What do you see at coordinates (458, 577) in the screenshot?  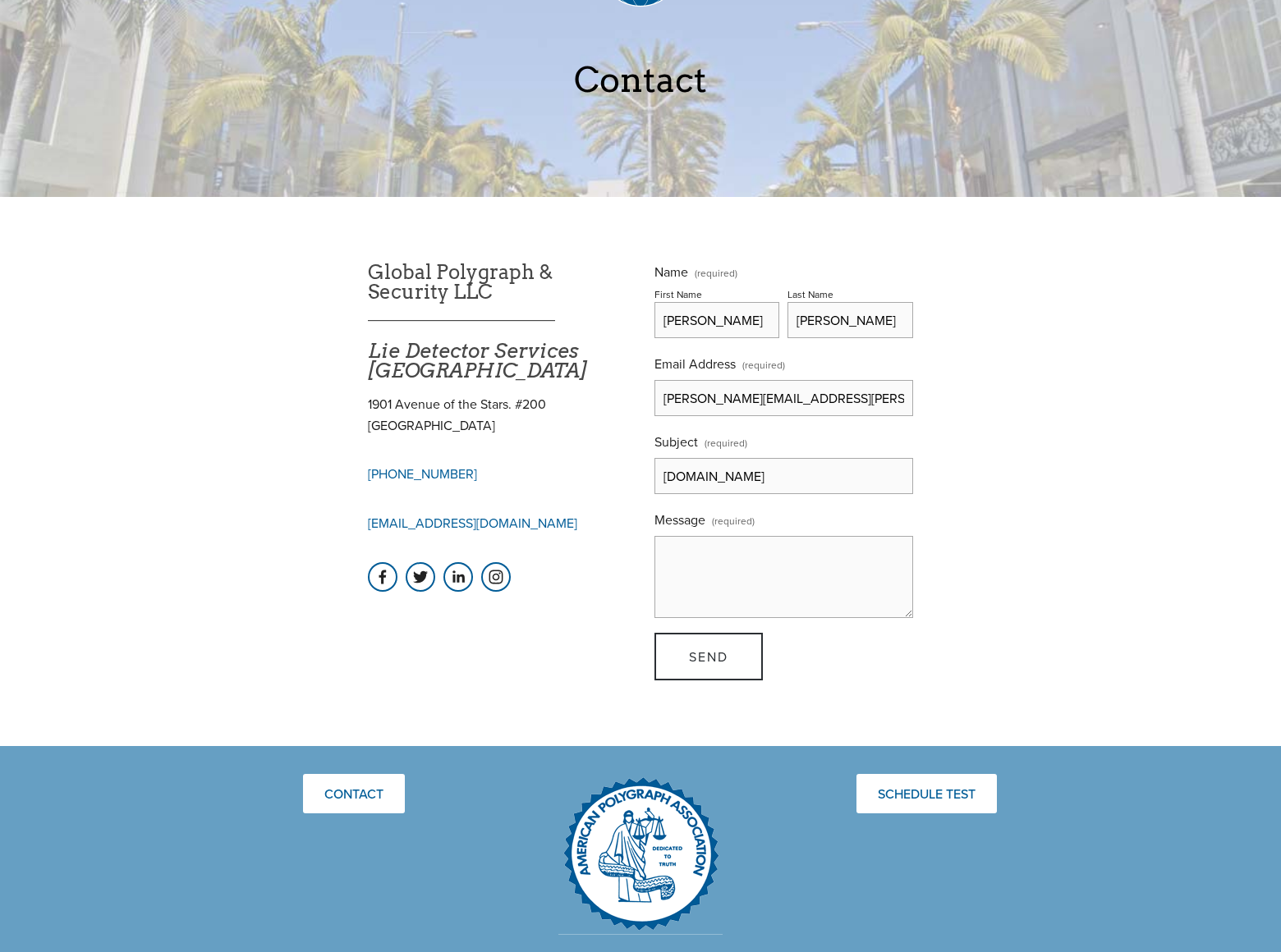 I see `a: Oded Gelfer` at bounding box center [458, 577].